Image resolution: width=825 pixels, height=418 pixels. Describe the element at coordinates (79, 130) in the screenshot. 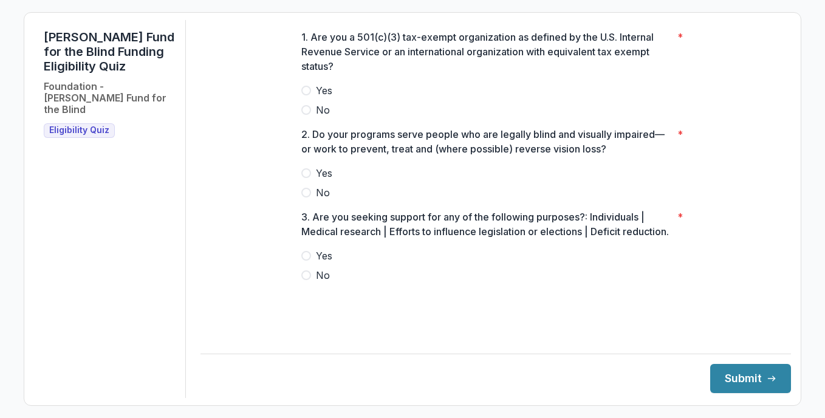

I see `span: Eligibility Quiz` at that location.